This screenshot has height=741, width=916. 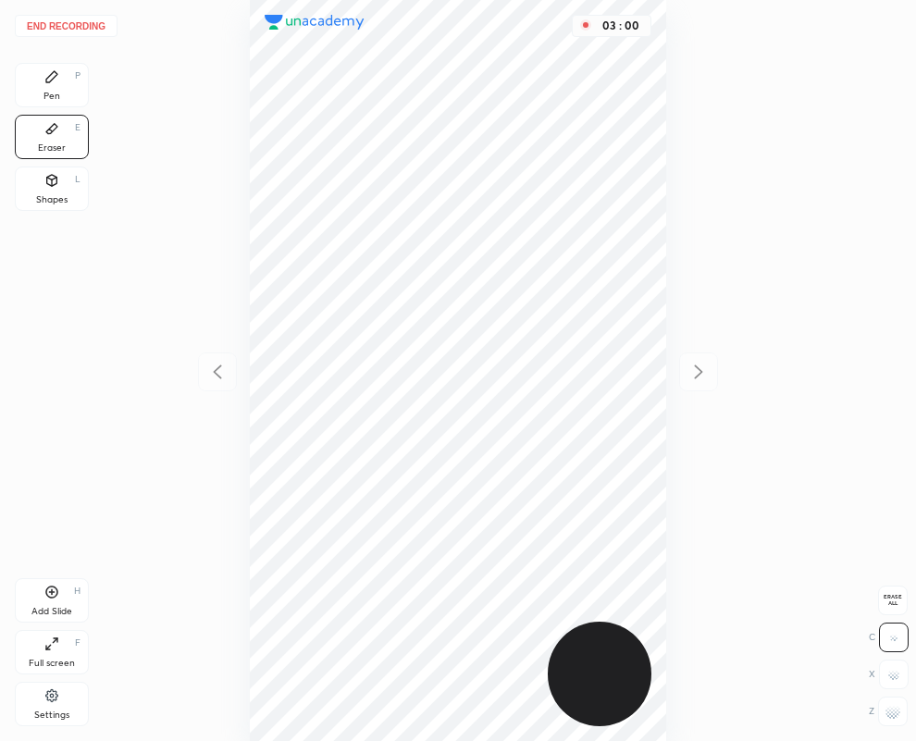 What do you see at coordinates (66, 26) in the screenshot?
I see `button: End recording` at bounding box center [66, 26].